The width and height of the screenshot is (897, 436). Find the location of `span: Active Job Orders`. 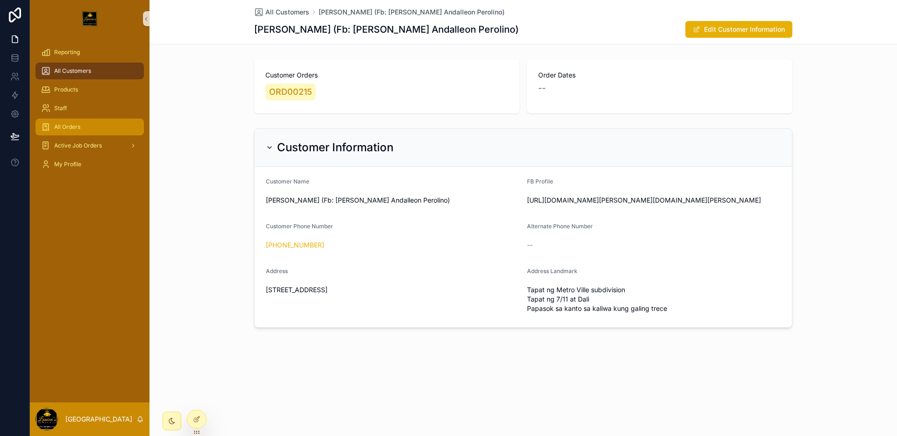

span: Active Job Orders is located at coordinates (78, 146).